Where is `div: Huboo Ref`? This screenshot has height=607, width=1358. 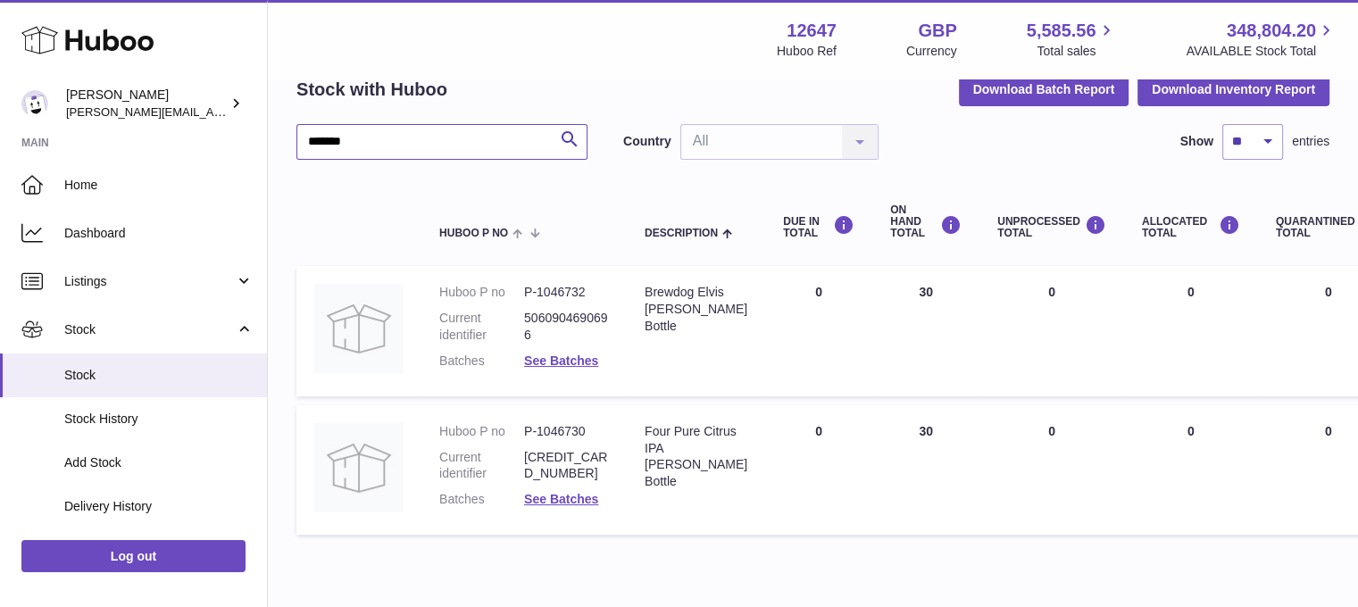
div: Huboo Ref is located at coordinates (806, 51).